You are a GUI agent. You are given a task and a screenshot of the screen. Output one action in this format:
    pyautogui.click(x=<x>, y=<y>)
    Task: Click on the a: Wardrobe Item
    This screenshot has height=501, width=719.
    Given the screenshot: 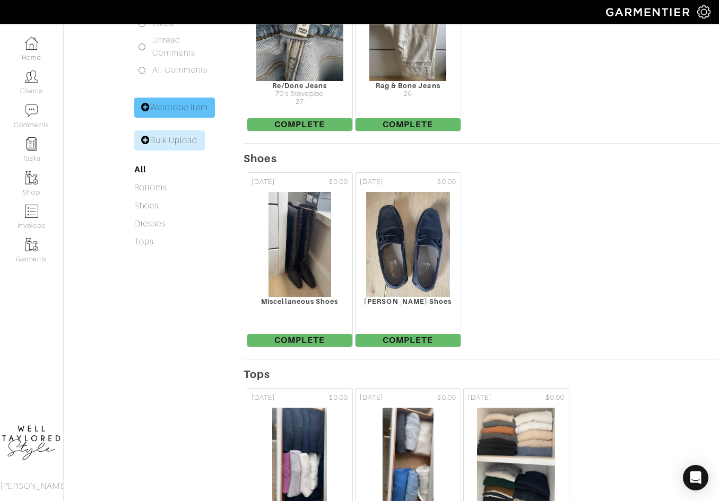 What is the action you would take?
    pyautogui.click(x=175, y=108)
    